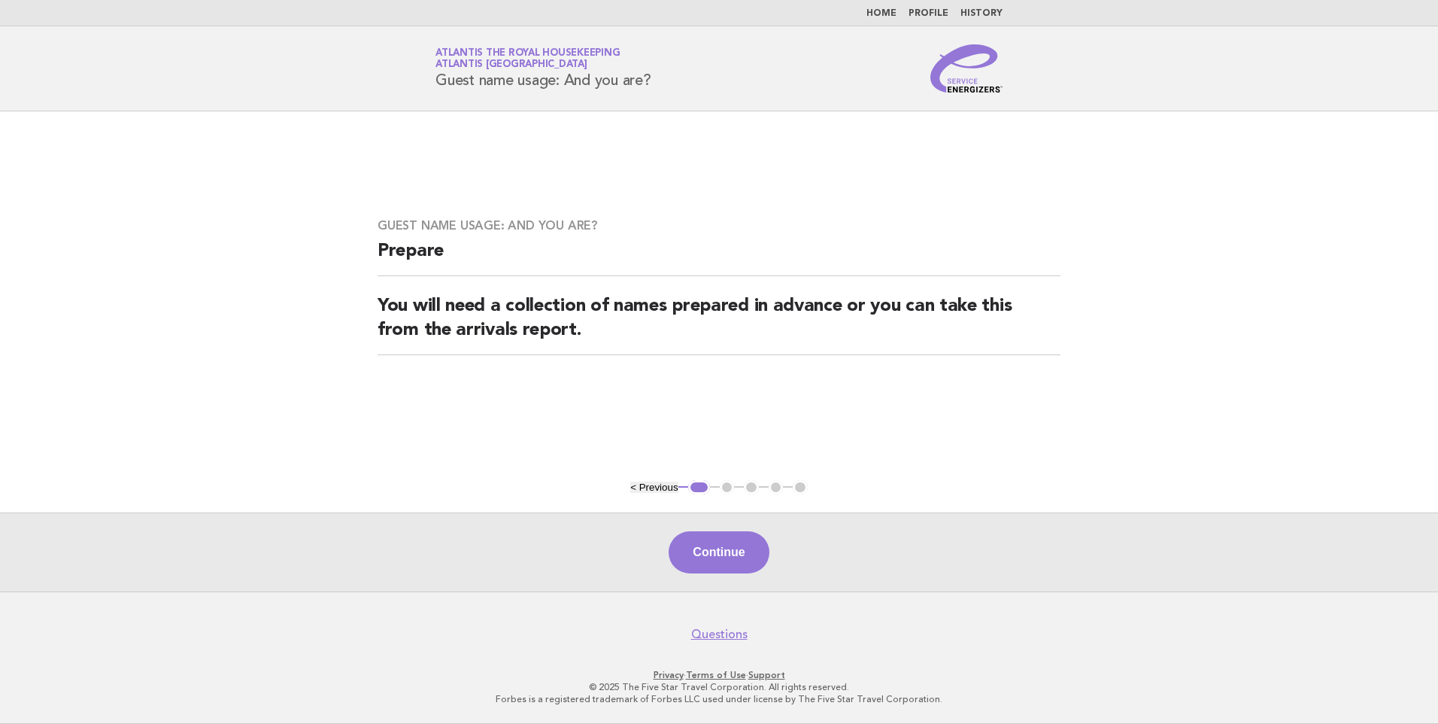 Image resolution: width=1438 pixels, height=724 pixels. I want to click on h2: Prepare, so click(719, 257).